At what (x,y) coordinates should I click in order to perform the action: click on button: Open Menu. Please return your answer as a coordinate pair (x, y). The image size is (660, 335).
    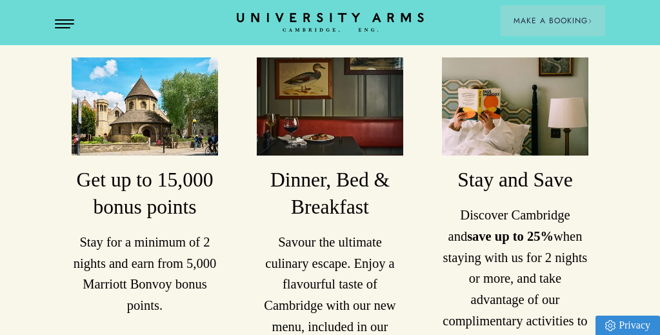
    Looking at the image, I should click on (65, 25).